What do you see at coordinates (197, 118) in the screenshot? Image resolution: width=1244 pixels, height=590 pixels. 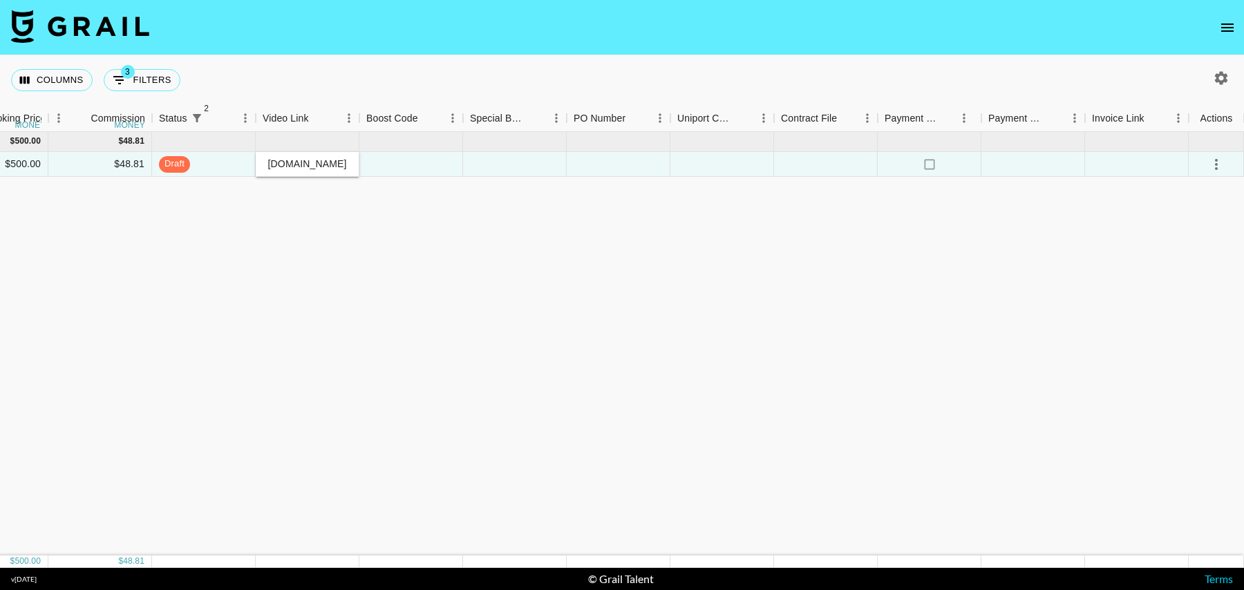 I see `div: 2 active filters` at bounding box center [197, 118].